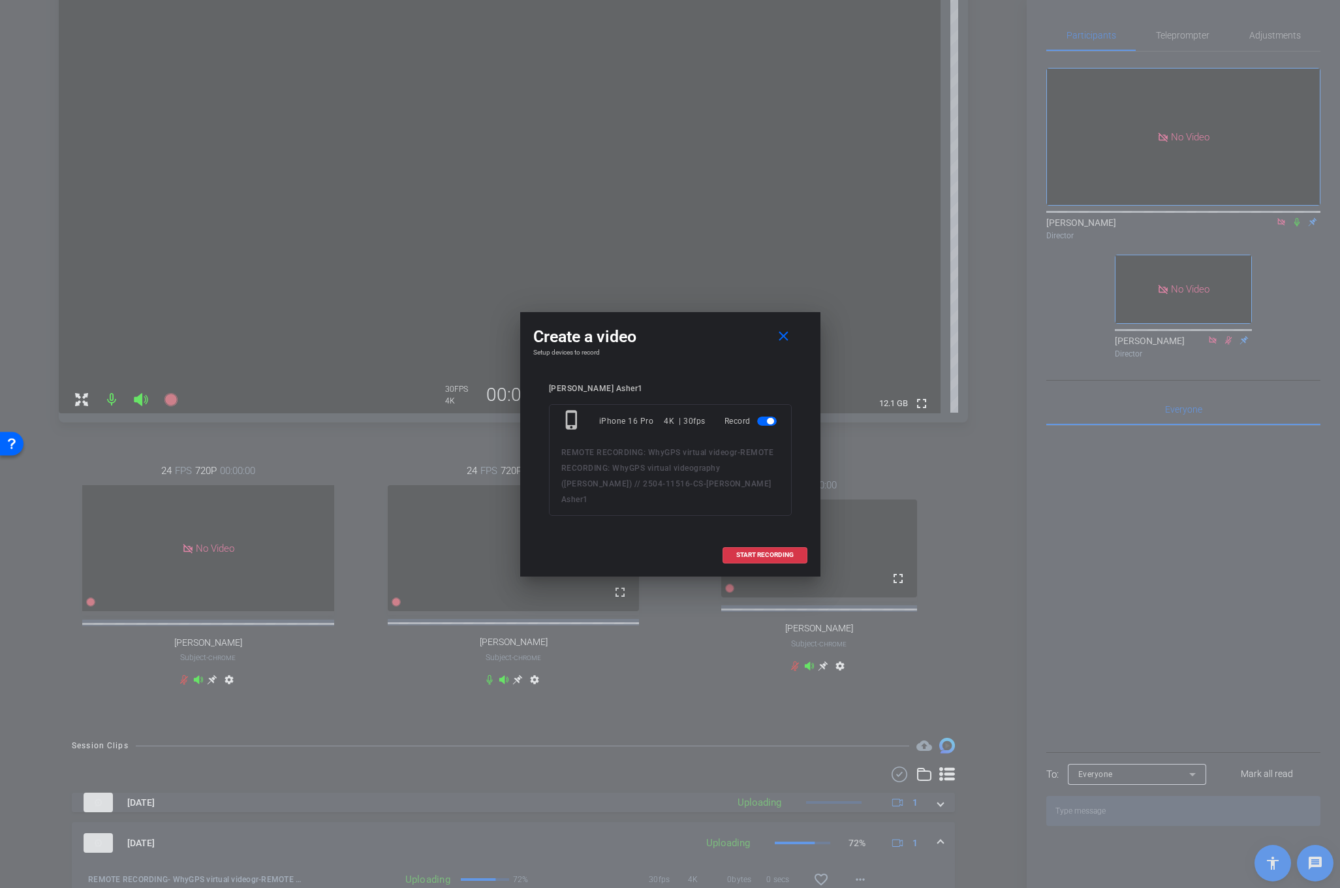 The width and height of the screenshot is (1340, 888). What do you see at coordinates (765, 555) in the screenshot?
I see `button: START RECORDING` at bounding box center [765, 555].